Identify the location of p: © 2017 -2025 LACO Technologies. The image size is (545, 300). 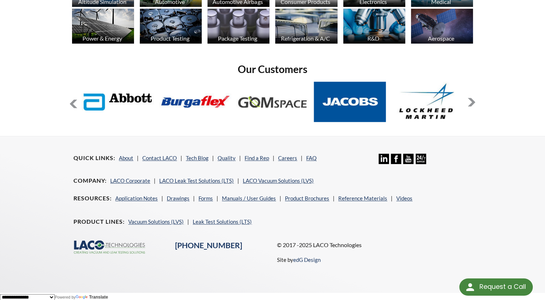
(374, 245).